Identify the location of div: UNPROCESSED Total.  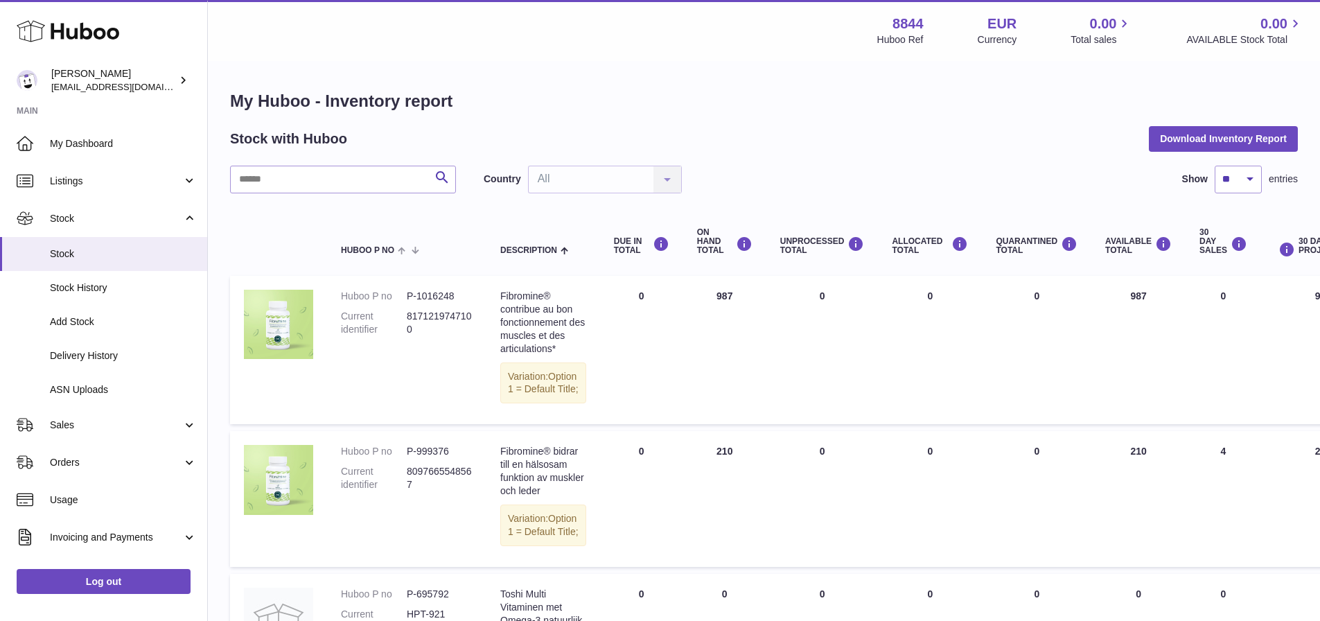
(822, 245).